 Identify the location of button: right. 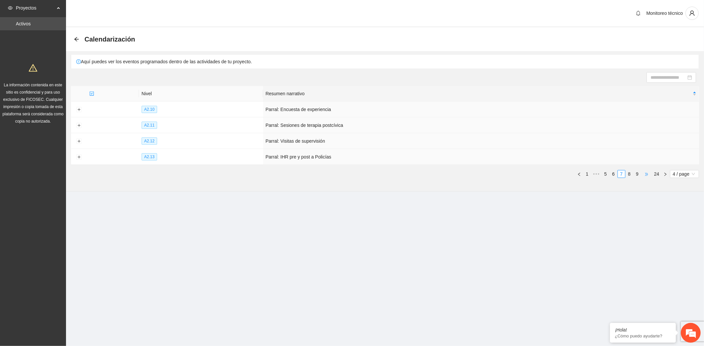
(665, 174).